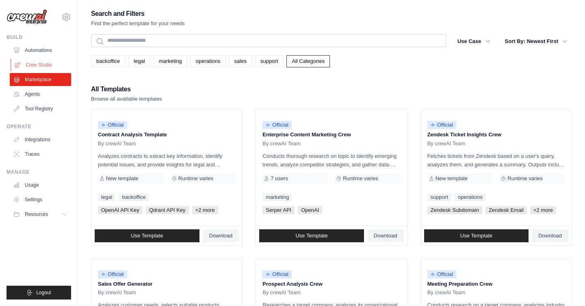 Image resolution: width=585 pixels, height=306 pixels. Describe the element at coordinates (331, 135) in the screenshot. I see `p: Enterprise Content Marketing Crew` at that location.